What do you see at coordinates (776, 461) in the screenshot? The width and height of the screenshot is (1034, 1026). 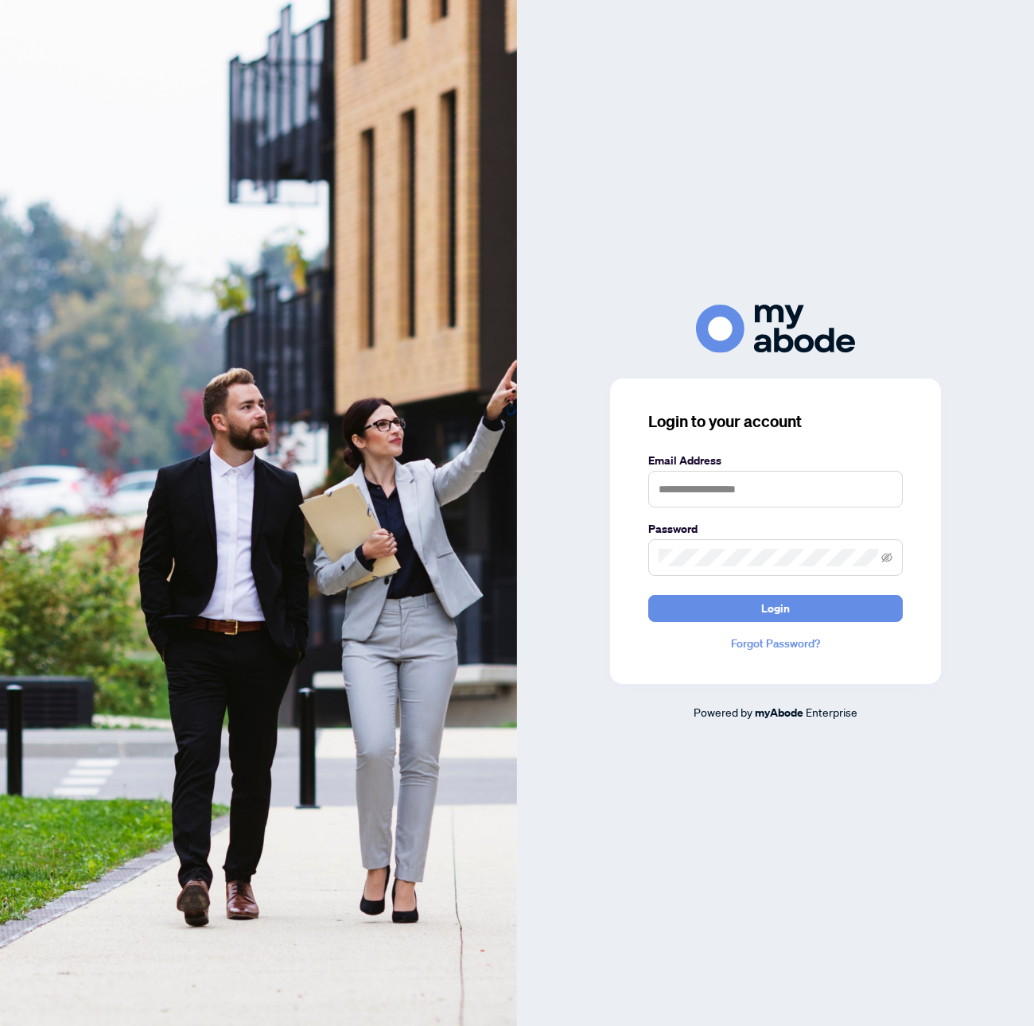 I see `label: Email Address` at bounding box center [776, 461].